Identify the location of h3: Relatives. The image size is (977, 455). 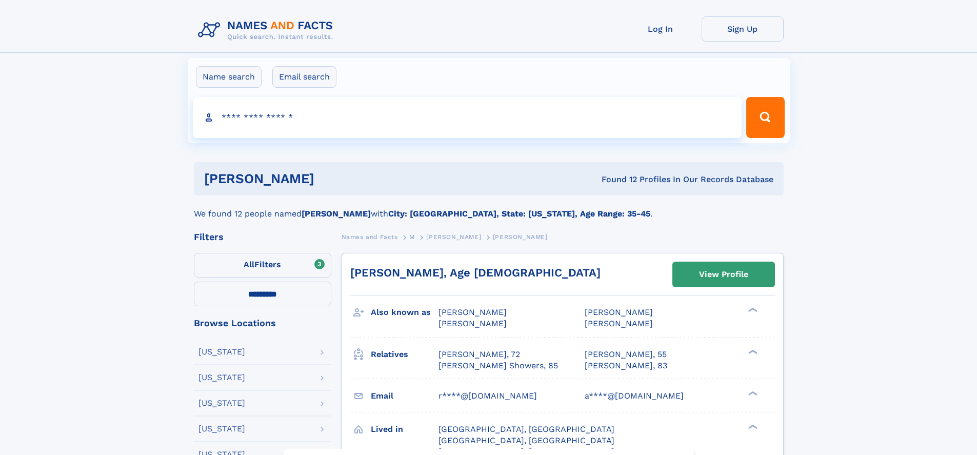
(405, 354).